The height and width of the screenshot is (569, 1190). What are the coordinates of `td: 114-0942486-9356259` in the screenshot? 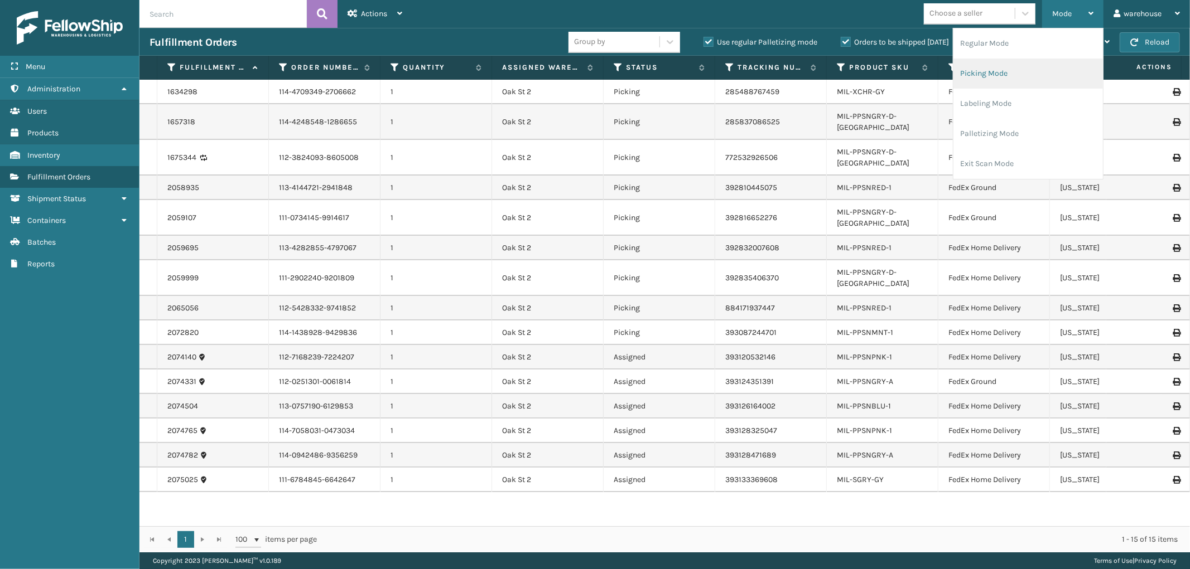 It's located at (325, 456).